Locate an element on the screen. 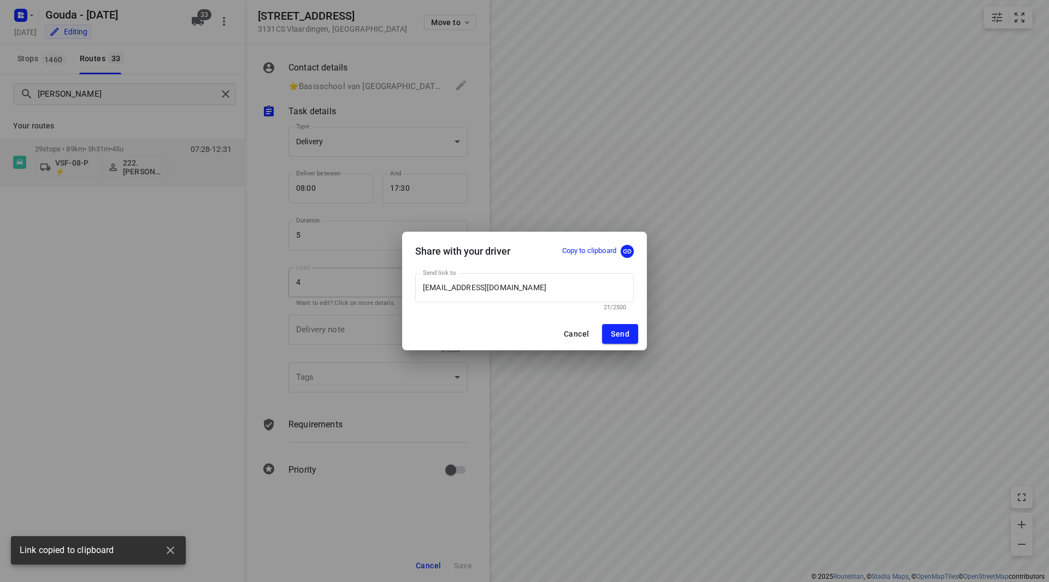 The image size is (1049, 582). input: Driver’s email address is located at coordinates (524, 288).